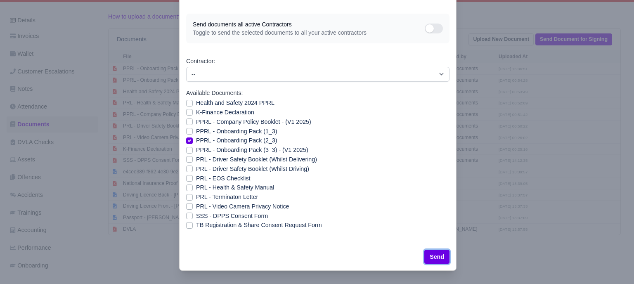 Image resolution: width=634 pixels, height=284 pixels. I want to click on label: K-Finance Declaration, so click(225, 112).